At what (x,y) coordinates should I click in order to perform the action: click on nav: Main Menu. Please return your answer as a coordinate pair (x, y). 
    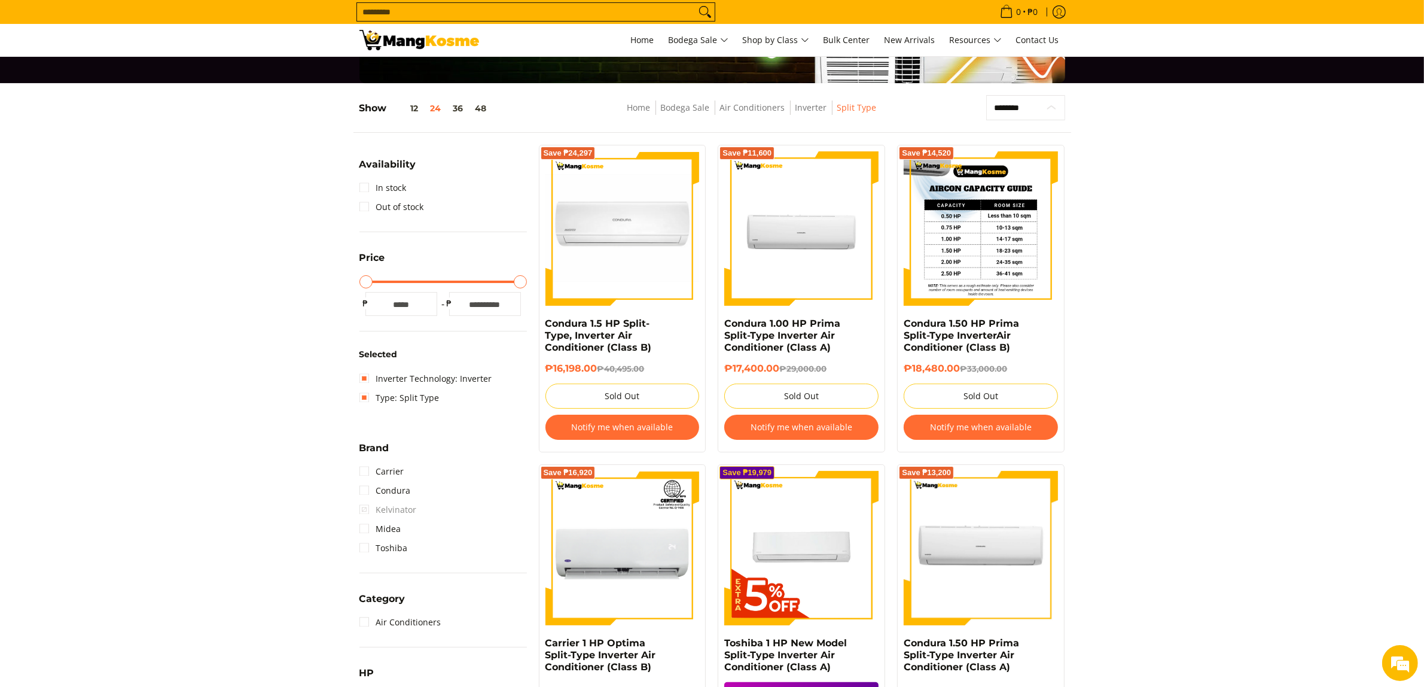
    Looking at the image, I should click on (778, 40).